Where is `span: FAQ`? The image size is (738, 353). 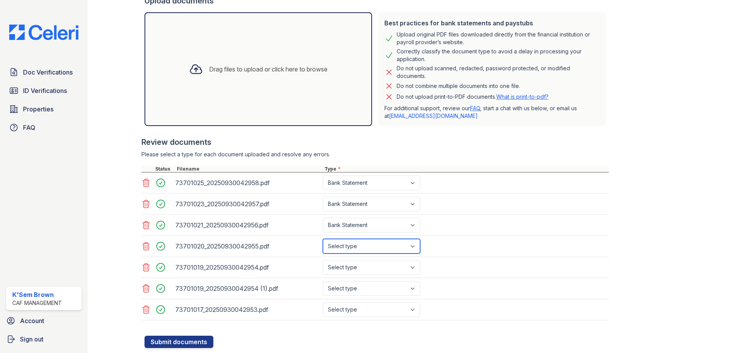
span: FAQ is located at coordinates (29, 128).